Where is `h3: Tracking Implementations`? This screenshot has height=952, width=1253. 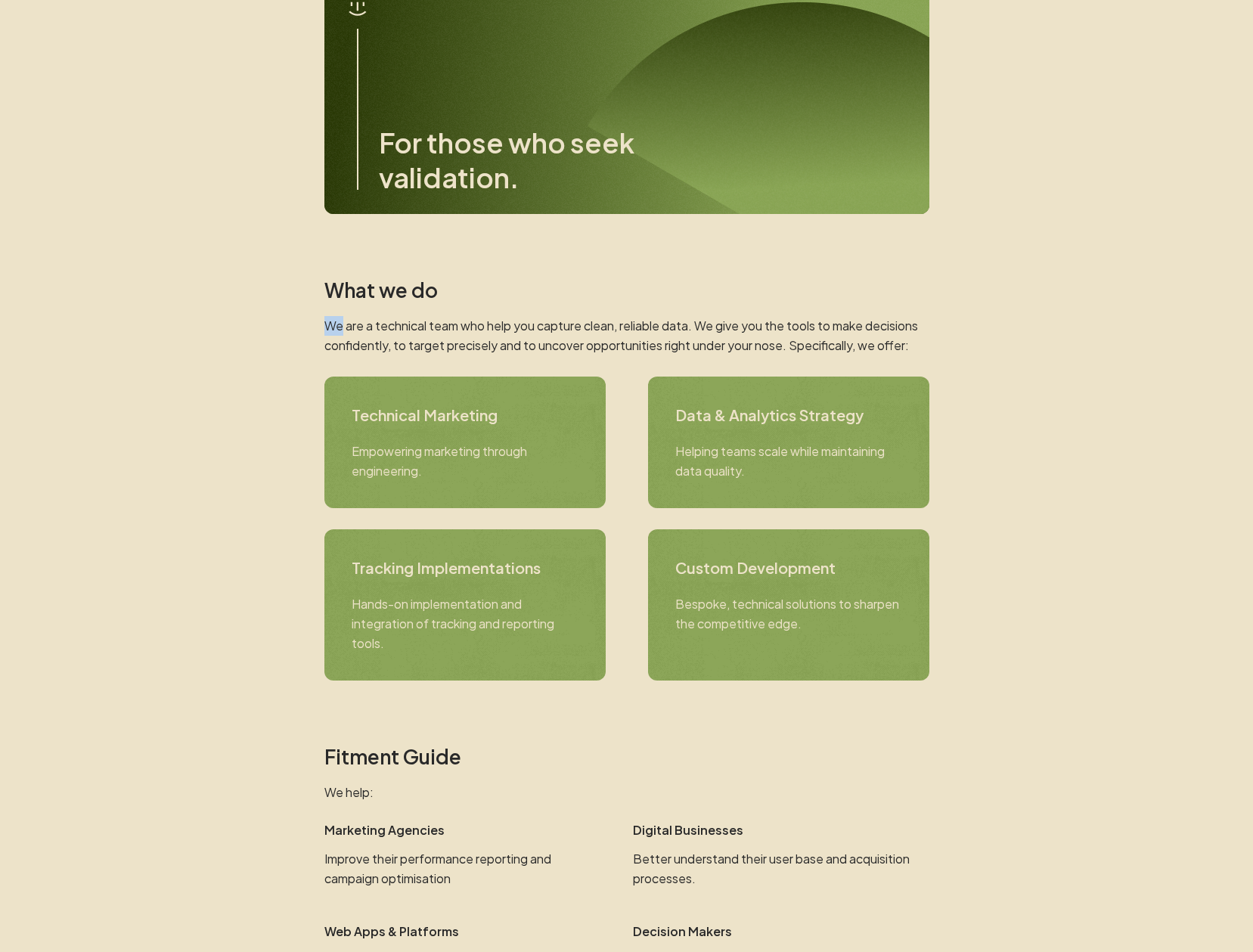
h3: Tracking Implementations is located at coordinates (465, 568).